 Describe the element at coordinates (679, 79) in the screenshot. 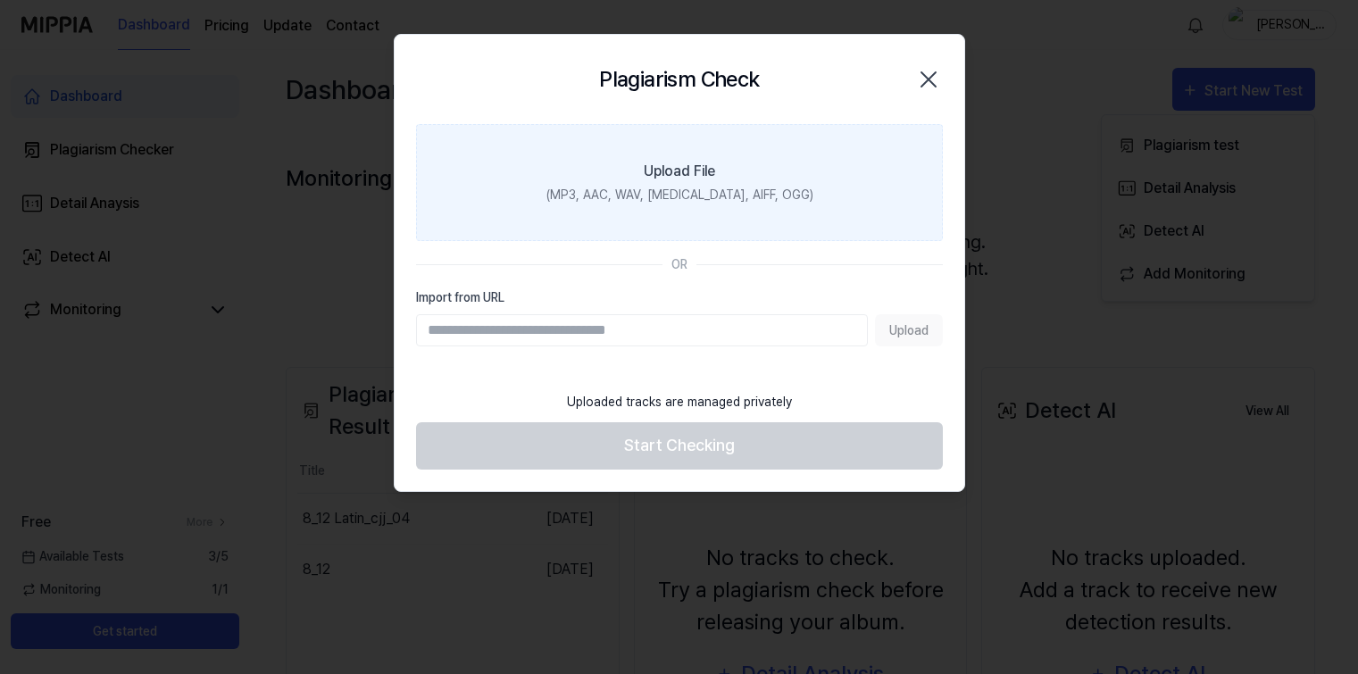

I see `h2: Plagiarism Check` at that location.